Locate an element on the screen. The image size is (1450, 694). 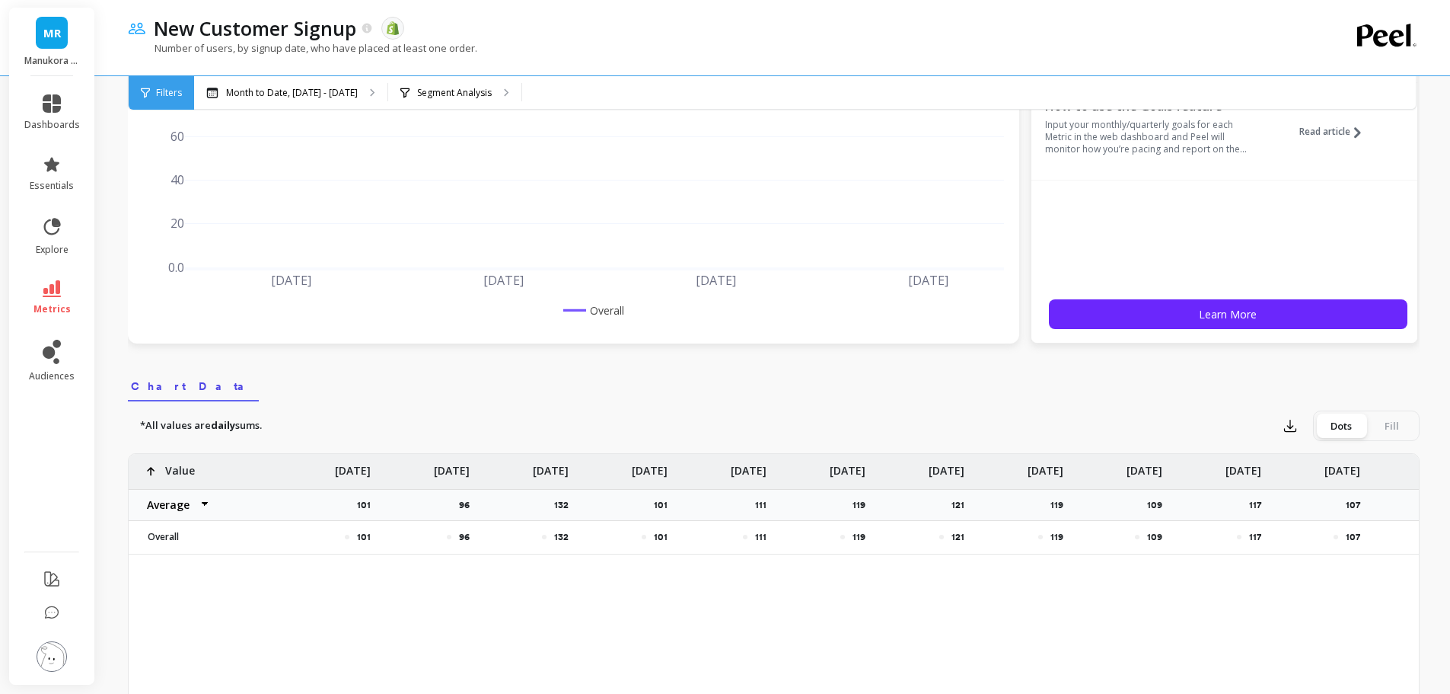
button: Read article is located at coordinates (1336, 132).